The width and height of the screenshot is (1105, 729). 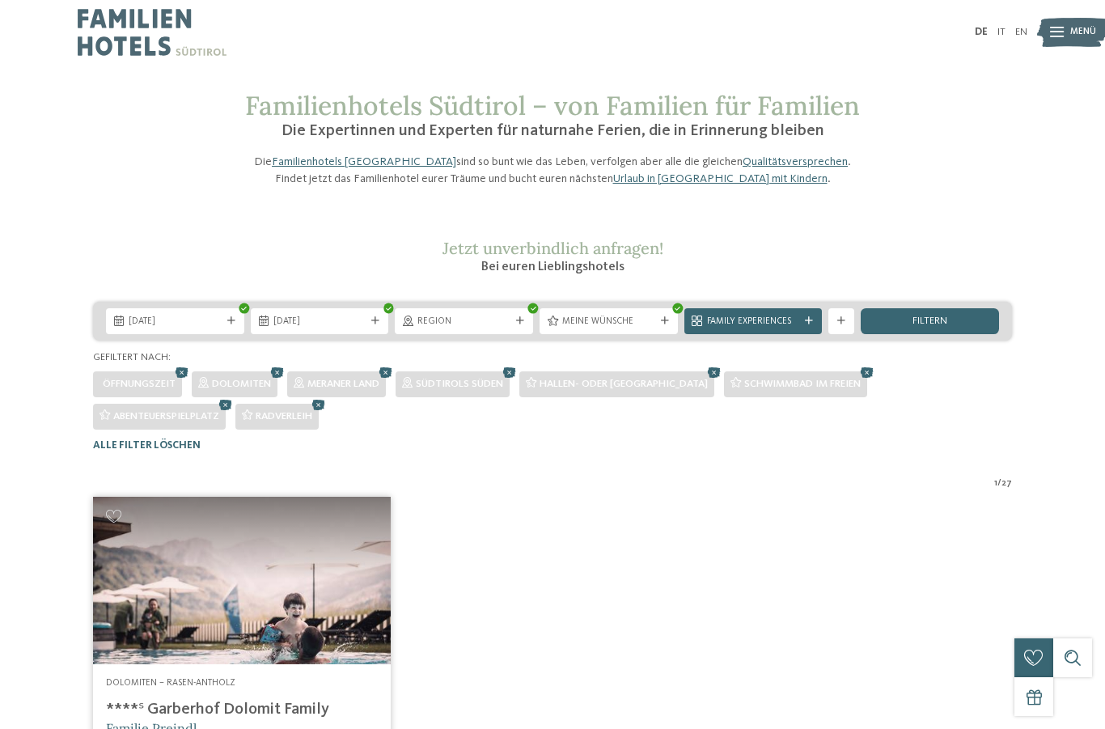 I want to click on span: Family Experiences, so click(x=753, y=322).